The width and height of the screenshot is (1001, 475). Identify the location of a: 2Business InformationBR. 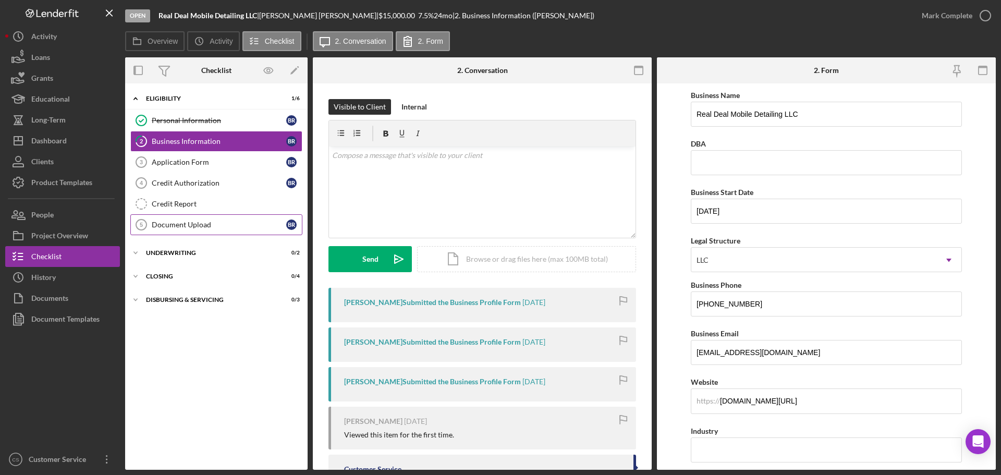
(216, 141).